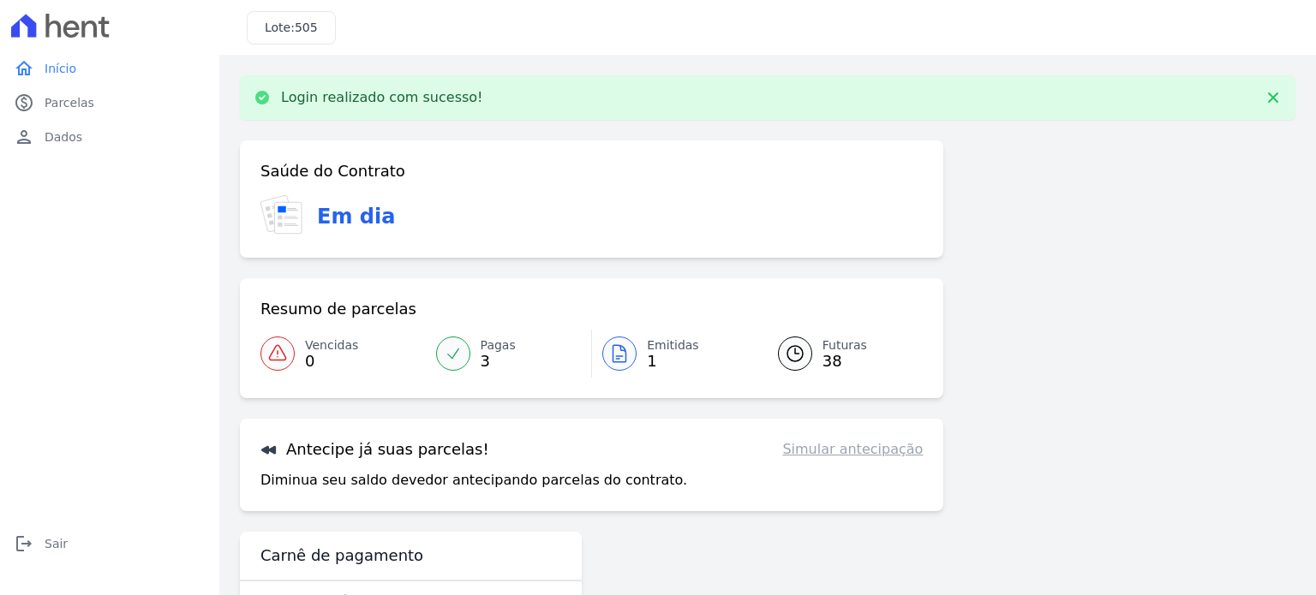  Describe the element at coordinates (845, 345) in the screenshot. I see `span: Futuras` at that location.